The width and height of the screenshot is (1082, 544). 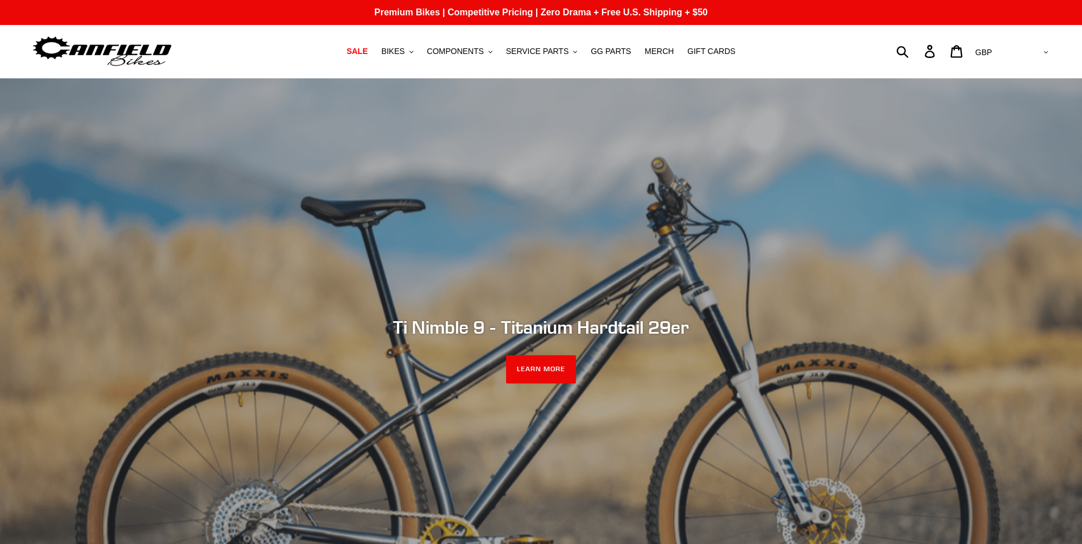 What do you see at coordinates (357, 51) in the screenshot?
I see `span: SALE` at bounding box center [357, 51].